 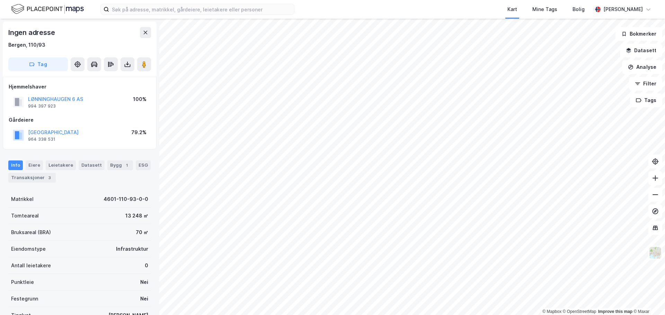 I want to click on div: Ingen adresse, so click(x=32, y=33).